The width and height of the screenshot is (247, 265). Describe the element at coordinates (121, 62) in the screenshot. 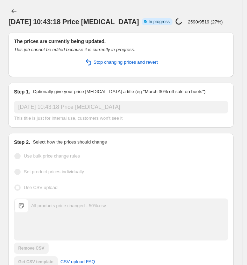

I see `button: Stop changing prices and revert` at that location.